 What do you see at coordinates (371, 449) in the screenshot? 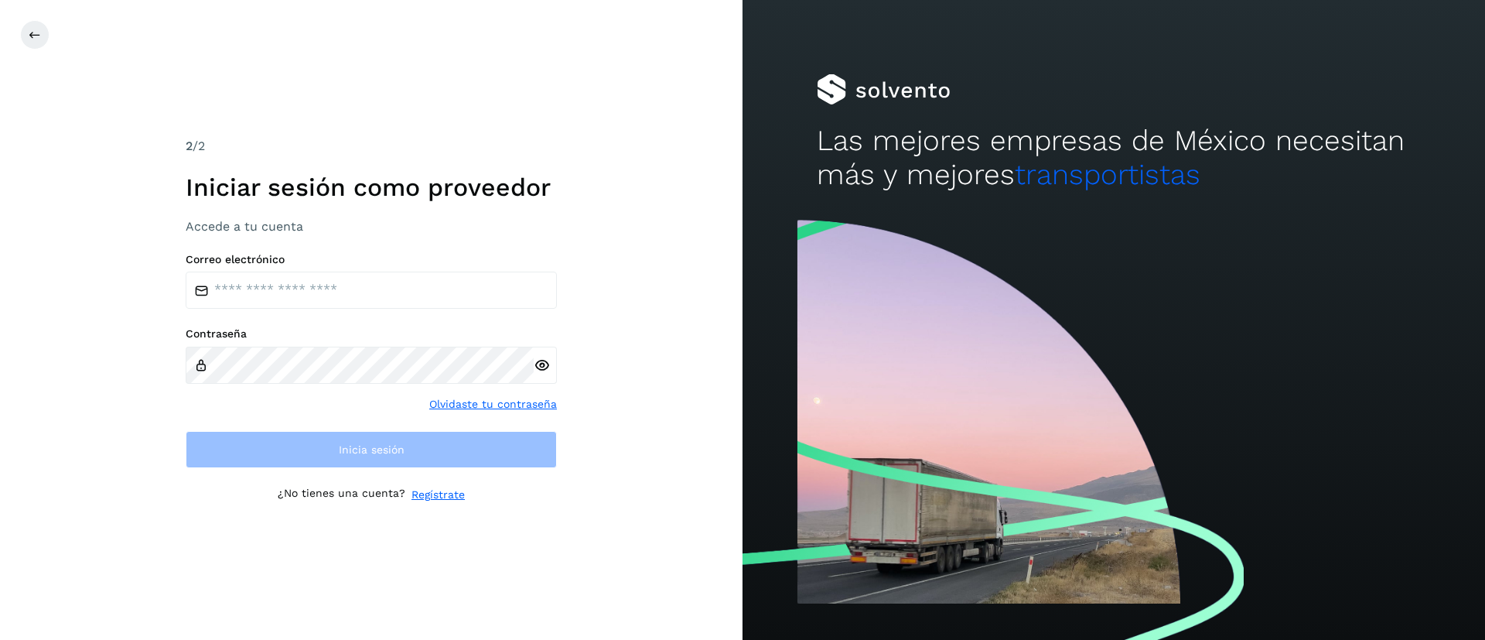
I see `span: Inicia sesión` at bounding box center [371, 449].